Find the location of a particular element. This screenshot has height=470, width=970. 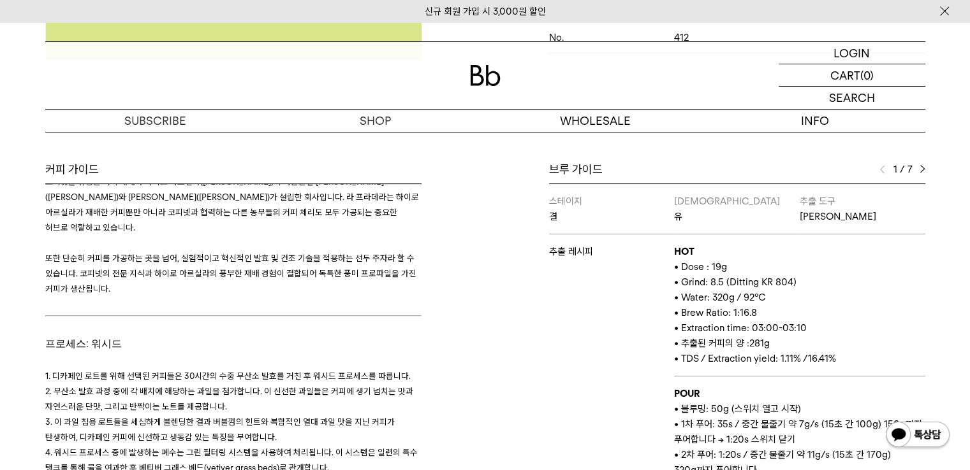

p: SEARCH is located at coordinates (852, 98).